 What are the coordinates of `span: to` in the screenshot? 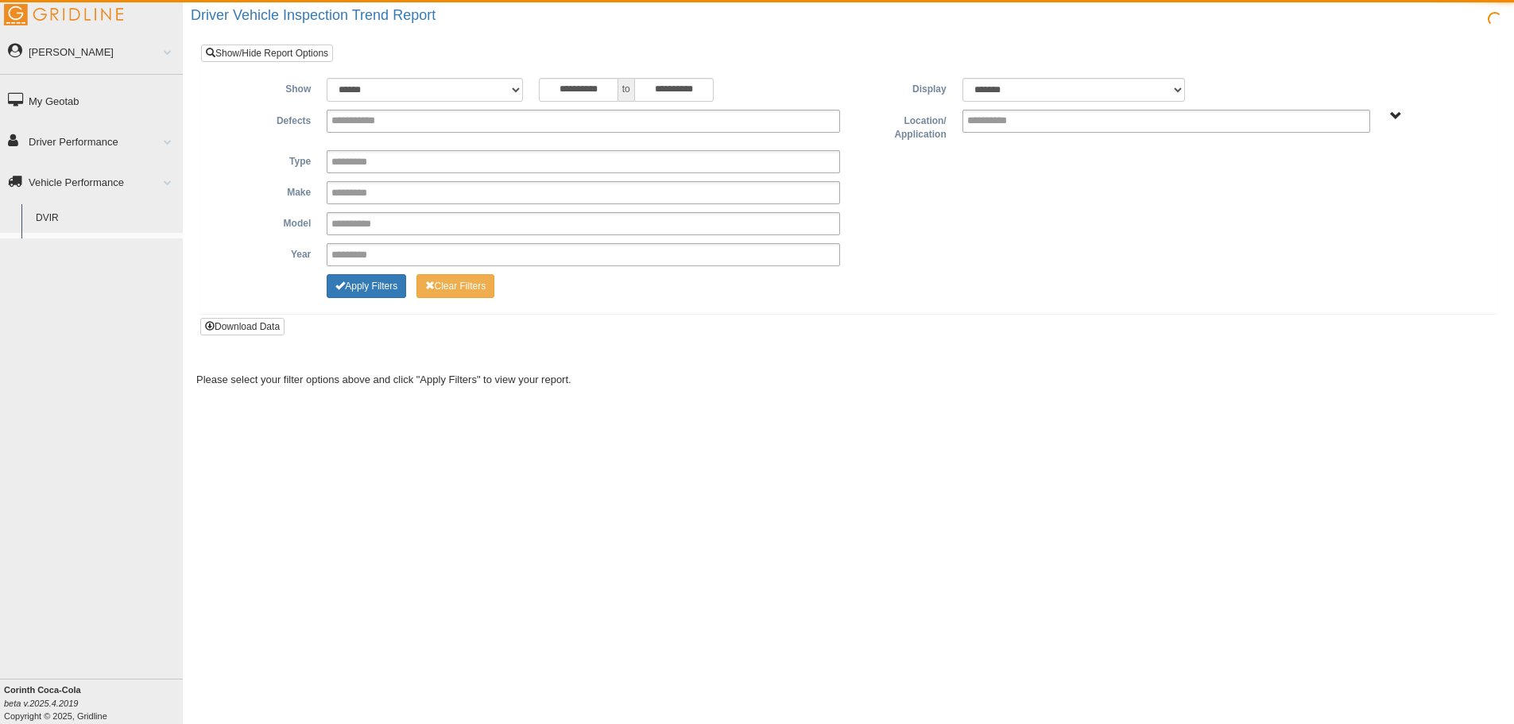 It's located at (626, 90).